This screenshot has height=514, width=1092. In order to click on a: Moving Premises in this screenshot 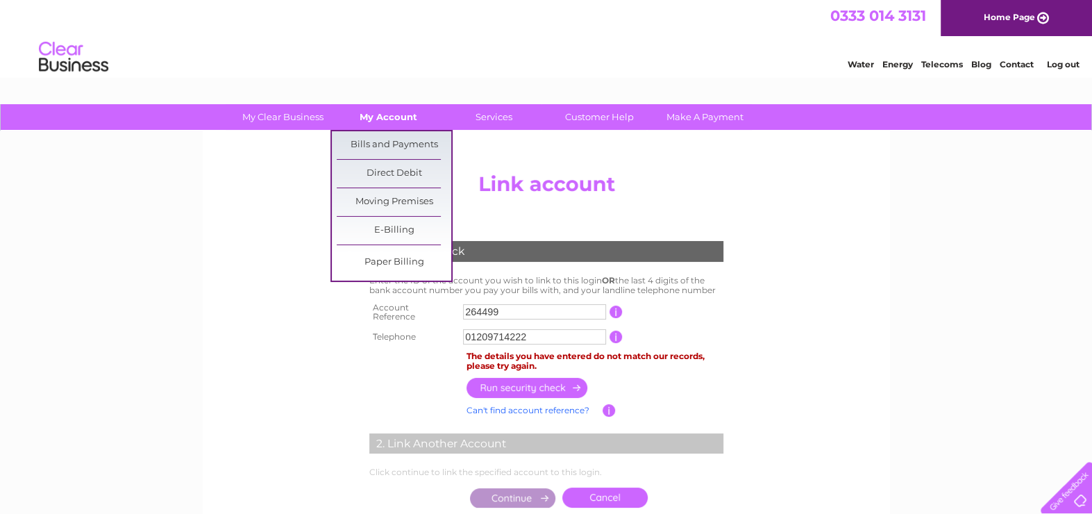, I will do `click(394, 202)`.